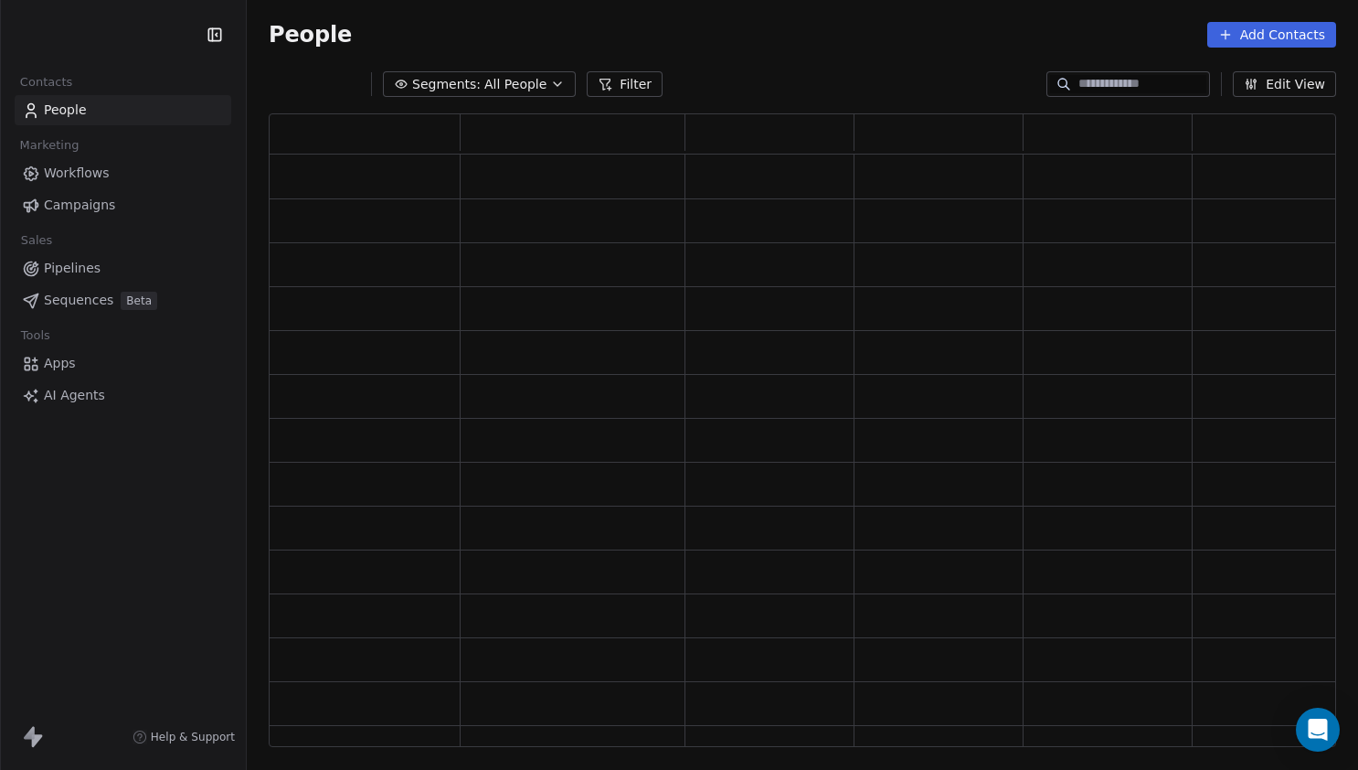 This screenshot has height=770, width=1358. I want to click on span: Beta, so click(139, 301).